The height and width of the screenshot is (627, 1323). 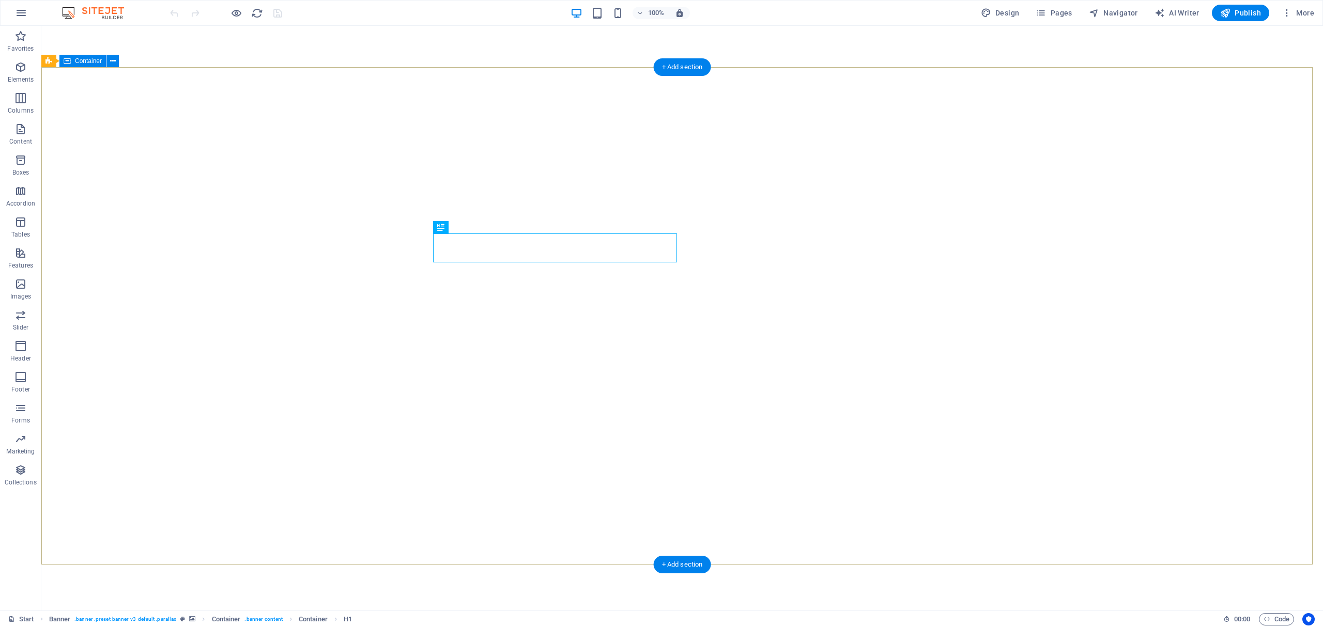 I want to click on p: Accordion, so click(x=21, y=204).